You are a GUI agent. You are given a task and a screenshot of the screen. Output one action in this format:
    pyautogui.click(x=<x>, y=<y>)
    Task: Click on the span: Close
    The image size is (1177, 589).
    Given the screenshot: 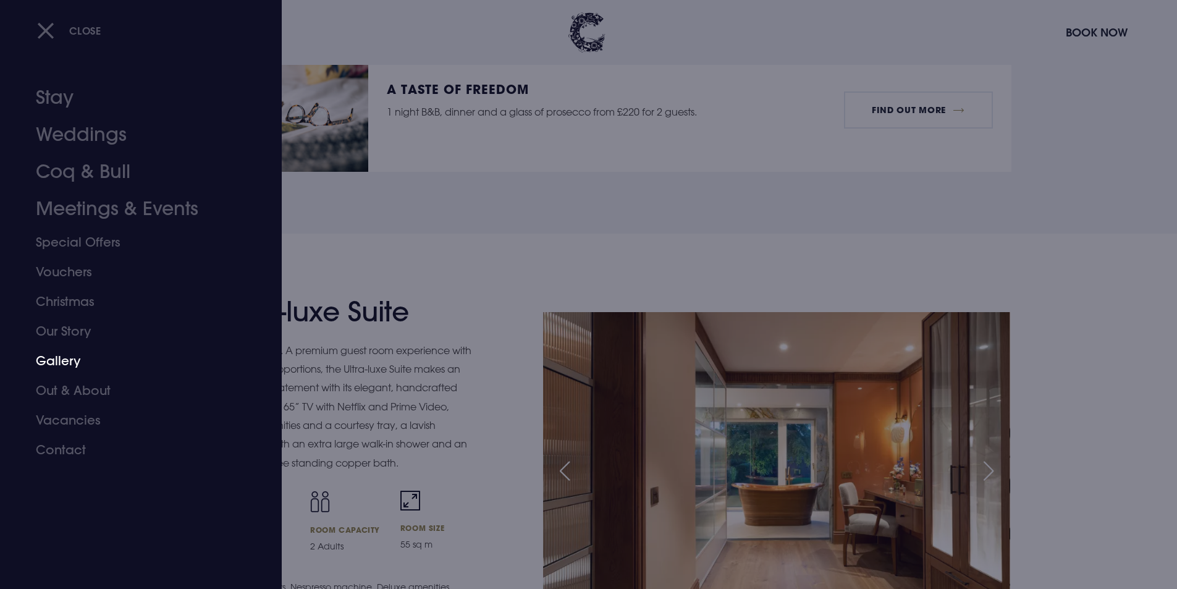 What is the action you would take?
    pyautogui.click(x=85, y=30)
    